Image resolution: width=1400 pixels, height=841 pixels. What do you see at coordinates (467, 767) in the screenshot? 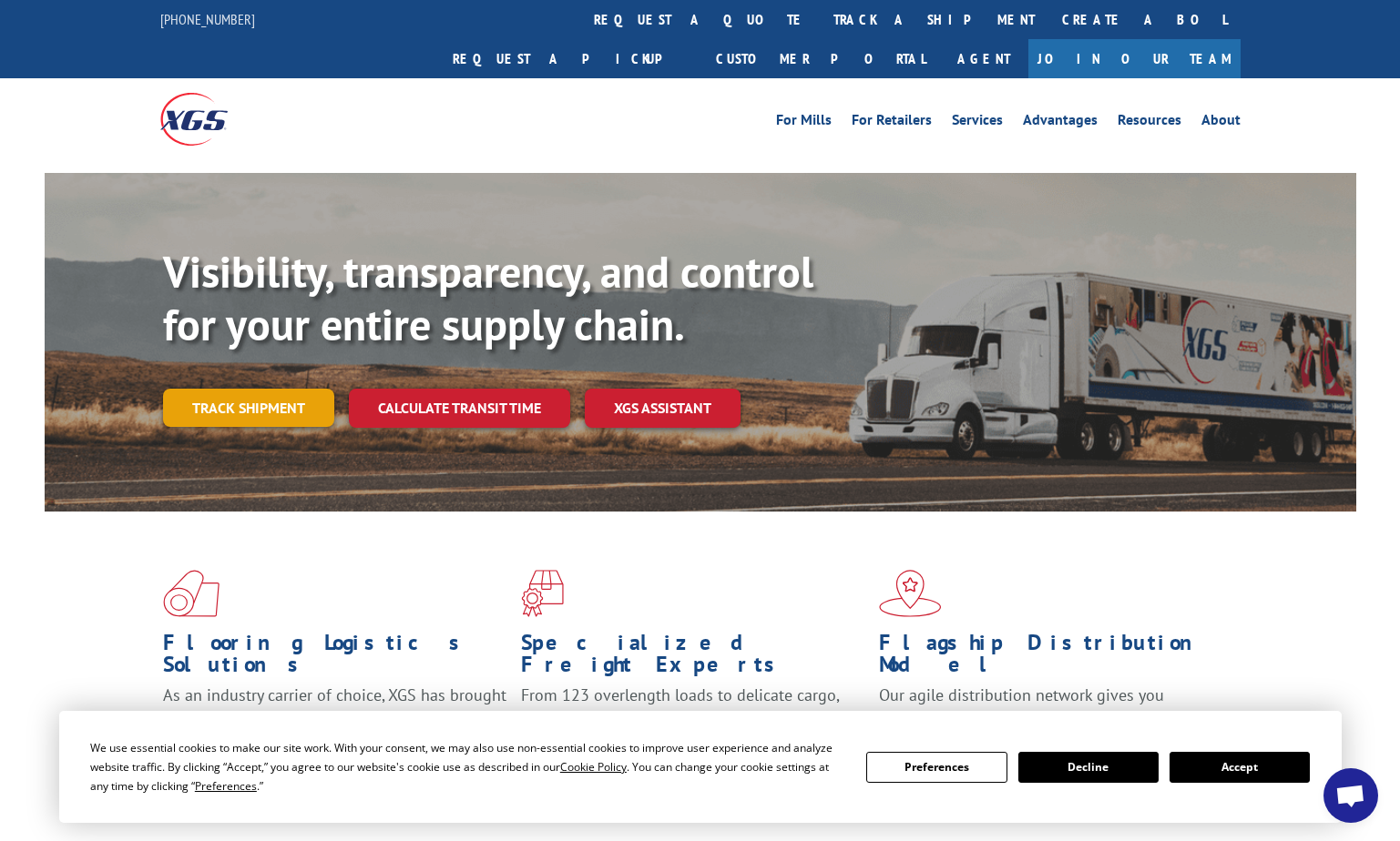
I see `div: We use essential cookies to make our site work. With your consent, we may also use non-essential ...` at bounding box center [467, 767].